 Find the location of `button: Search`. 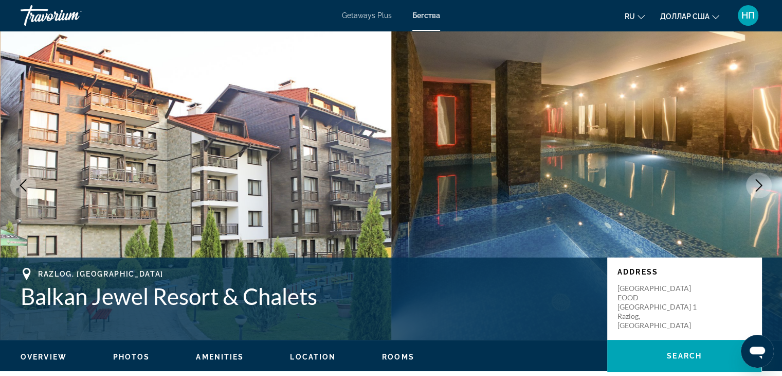

button: Search is located at coordinates (685, 355).